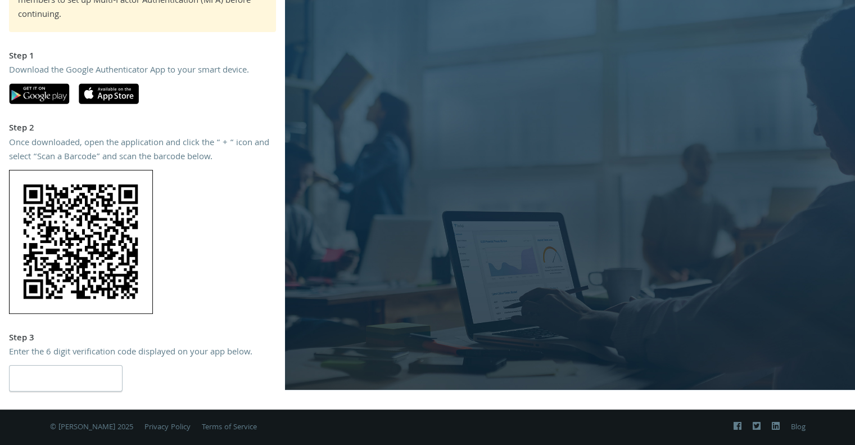 This screenshot has width=855, height=445. Describe the element at coordinates (142, 71) in the screenshot. I see `div: Download the Google Authenticator App to your smart device.` at that location.